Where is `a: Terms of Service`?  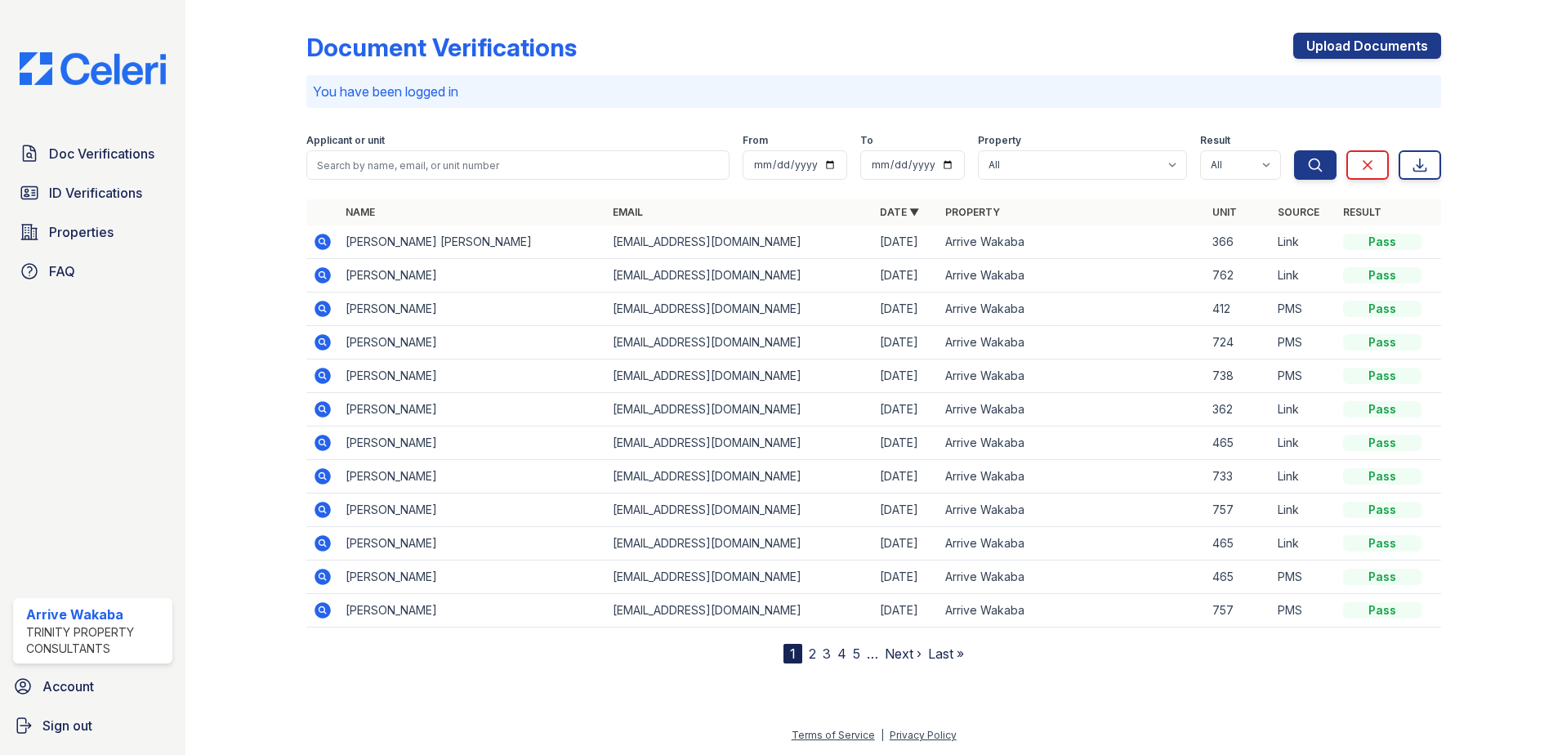
a: Terms of Service is located at coordinates (833, 734).